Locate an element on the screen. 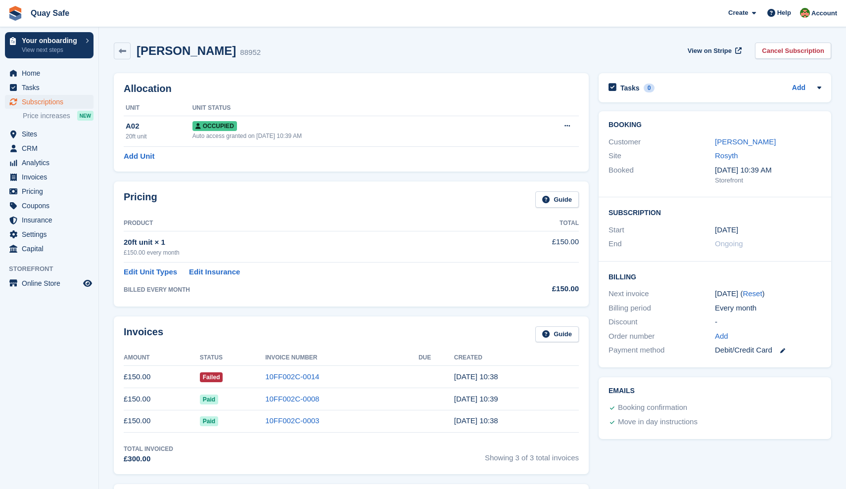  div: Billing period is located at coordinates (662, 308).